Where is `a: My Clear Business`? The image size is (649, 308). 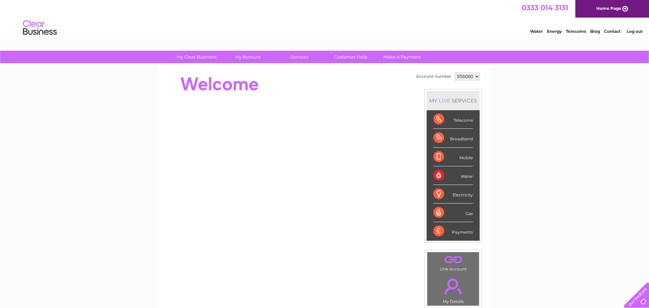
a: My Clear Business is located at coordinates (196, 57).